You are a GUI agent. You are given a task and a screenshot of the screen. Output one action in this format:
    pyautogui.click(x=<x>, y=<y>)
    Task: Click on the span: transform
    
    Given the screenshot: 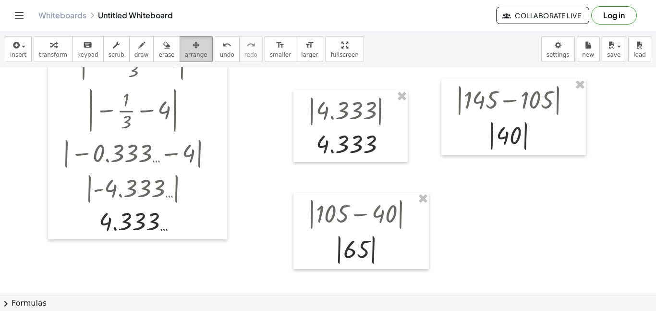 What is the action you would take?
    pyautogui.click(x=53, y=55)
    